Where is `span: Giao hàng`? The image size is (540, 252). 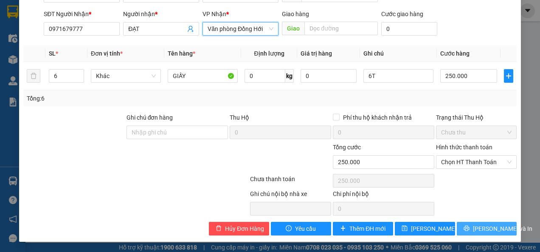
span: Giao hàng is located at coordinates (295, 14).